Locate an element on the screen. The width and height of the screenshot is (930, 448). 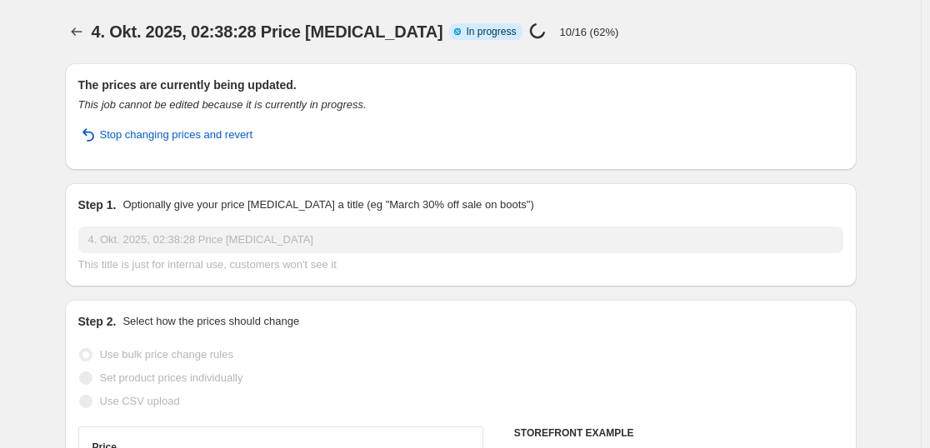
p: Select how the prices should change is located at coordinates (211, 322).